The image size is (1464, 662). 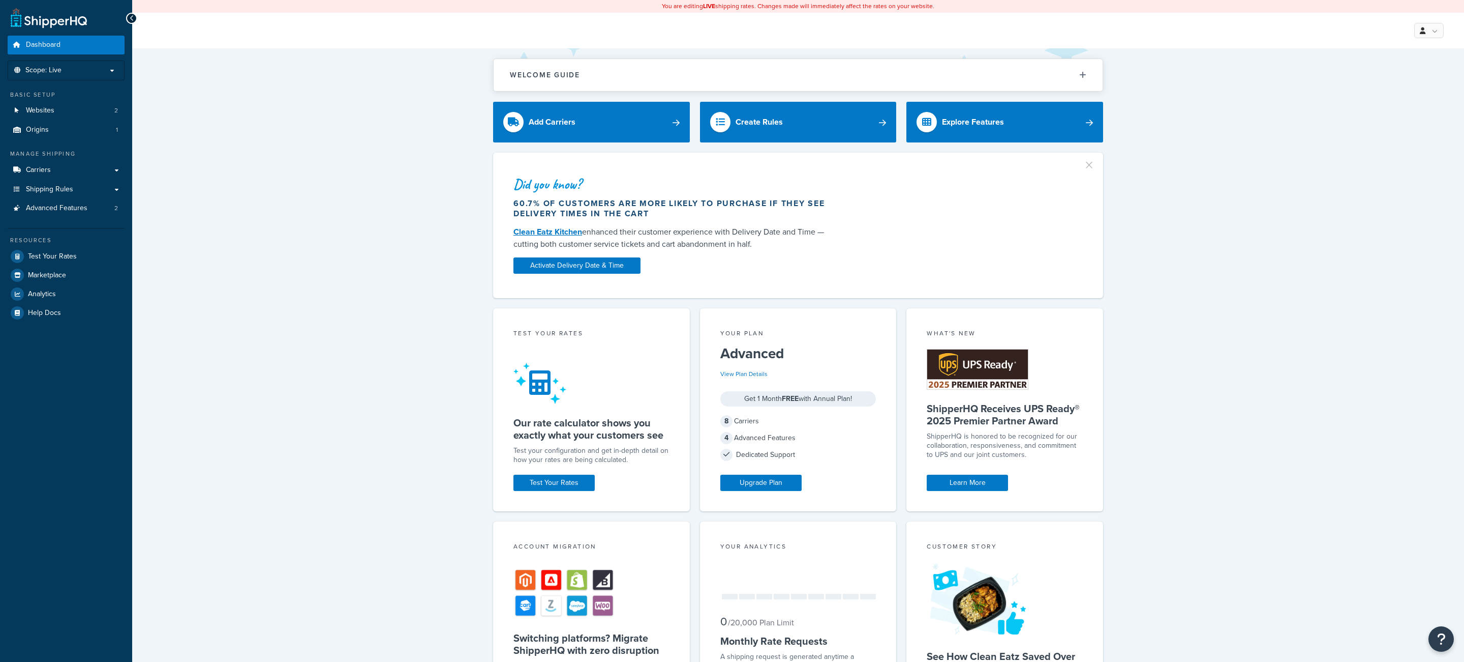 I want to click on div: enhanced their customer experience with Delivery Date and Time — cutting both customer service ti..., so click(x=674, y=238).